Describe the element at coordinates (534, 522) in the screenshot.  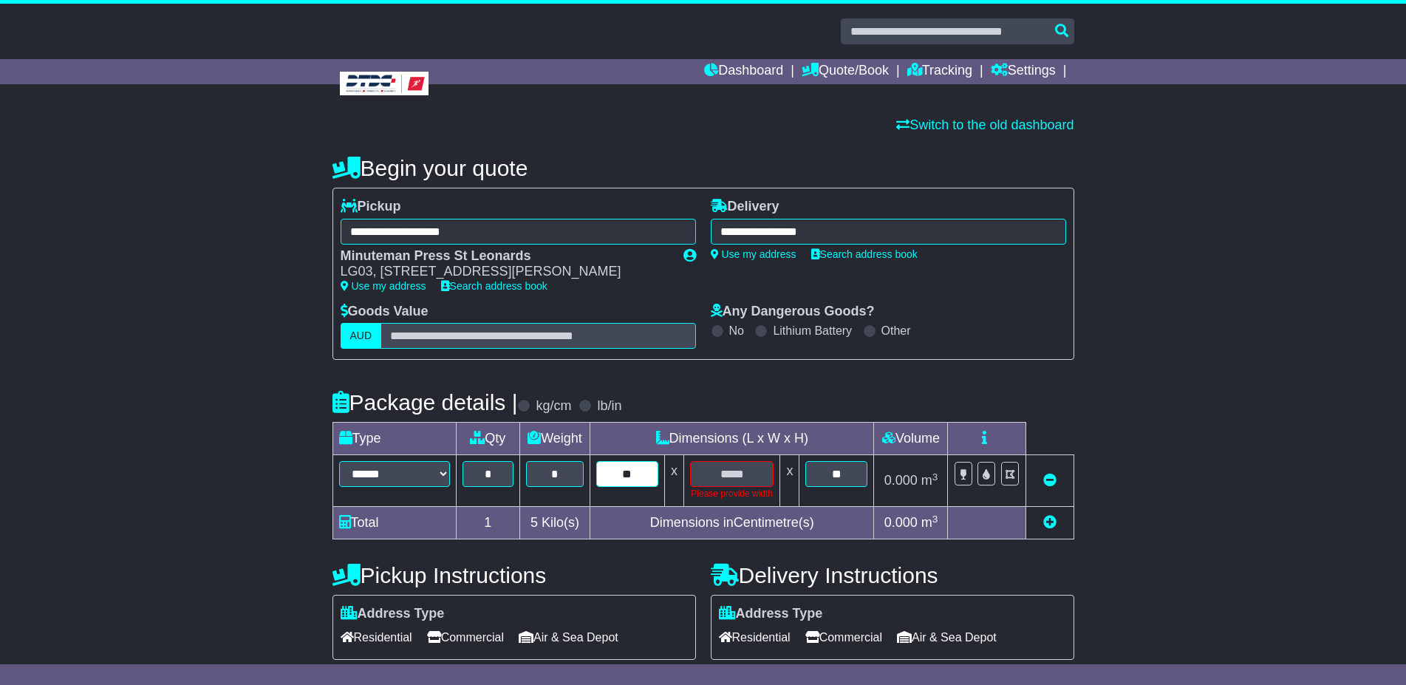
I see `span: 5` at that location.